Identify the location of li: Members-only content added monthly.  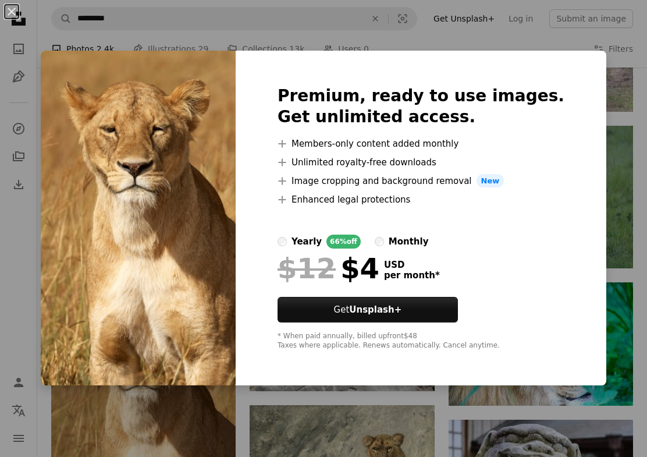
(421, 144).